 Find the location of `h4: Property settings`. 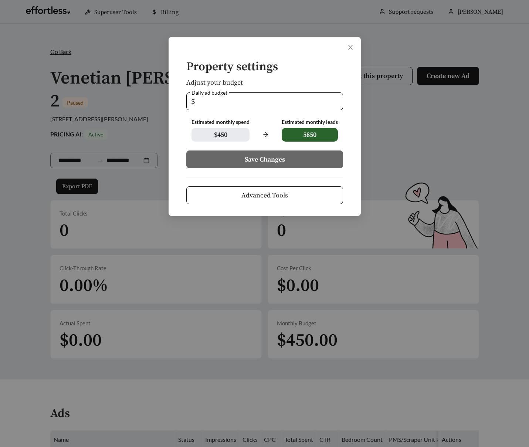

h4: Property settings is located at coordinates (265, 67).